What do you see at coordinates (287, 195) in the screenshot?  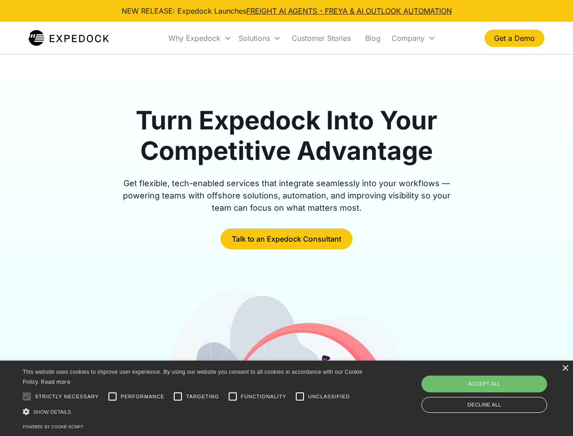 I see `div: Get flexible, tech-enabled services that integrate seamlessly into your workflows — powering team...` at bounding box center [287, 195].